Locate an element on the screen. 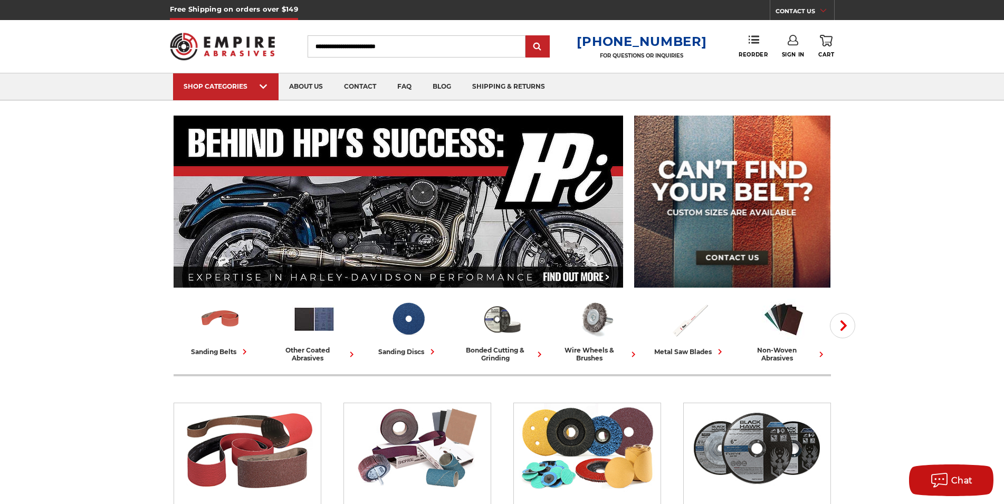 The image size is (1004, 504). a: Cart is located at coordinates (826, 46).